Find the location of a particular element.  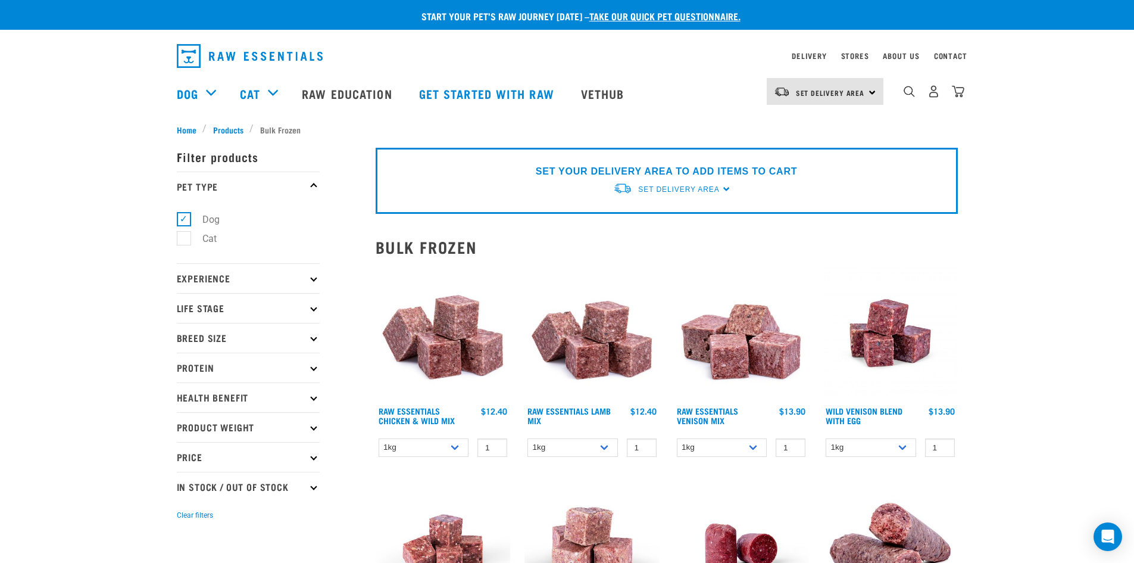

p: Product Weight is located at coordinates (248, 427).